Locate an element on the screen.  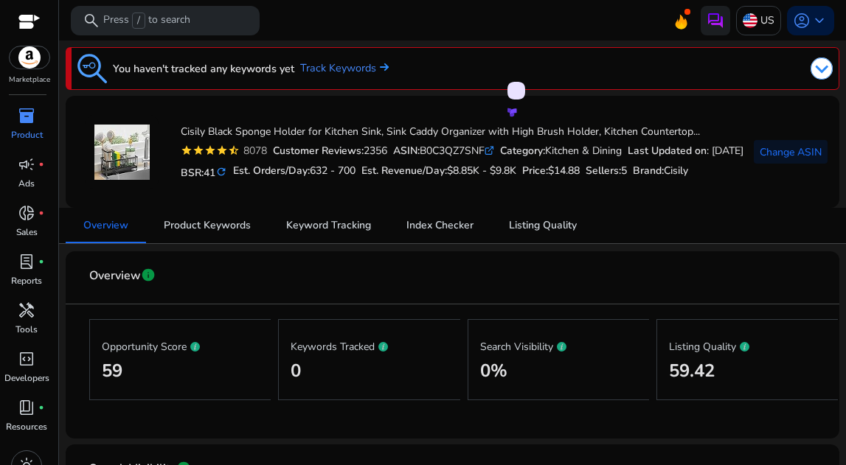
p: Reports is located at coordinates (27, 281).